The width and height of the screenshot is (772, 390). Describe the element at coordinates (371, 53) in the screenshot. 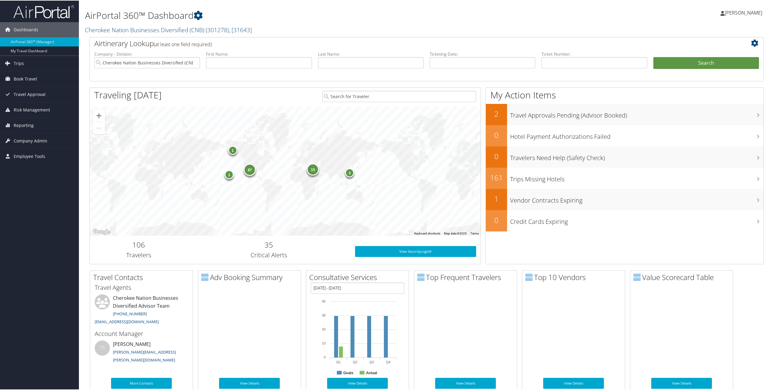

I see `label: Last Name:` at that location.